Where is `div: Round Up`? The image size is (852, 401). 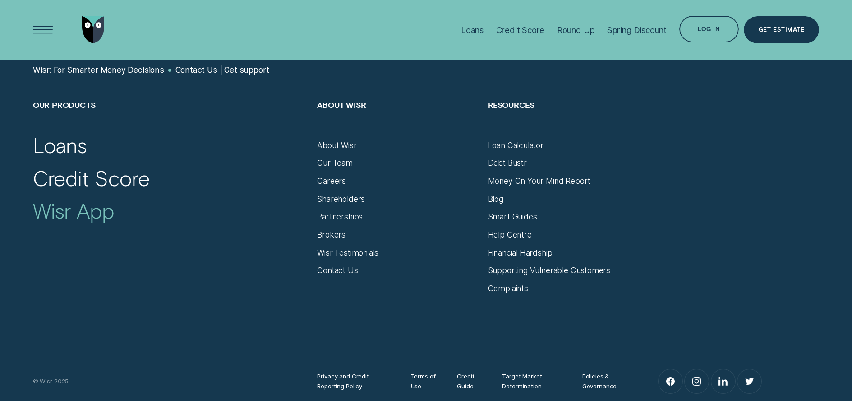
div: Round Up is located at coordinates (576, 30).